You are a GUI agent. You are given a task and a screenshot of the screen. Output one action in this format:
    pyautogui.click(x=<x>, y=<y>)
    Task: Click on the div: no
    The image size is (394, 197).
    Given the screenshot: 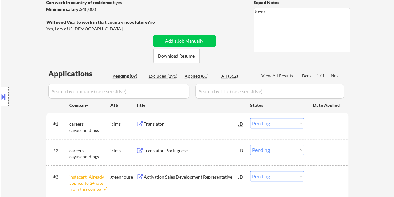 What is the action you would take?
    pyautogui.click(x=159, y=22)
    